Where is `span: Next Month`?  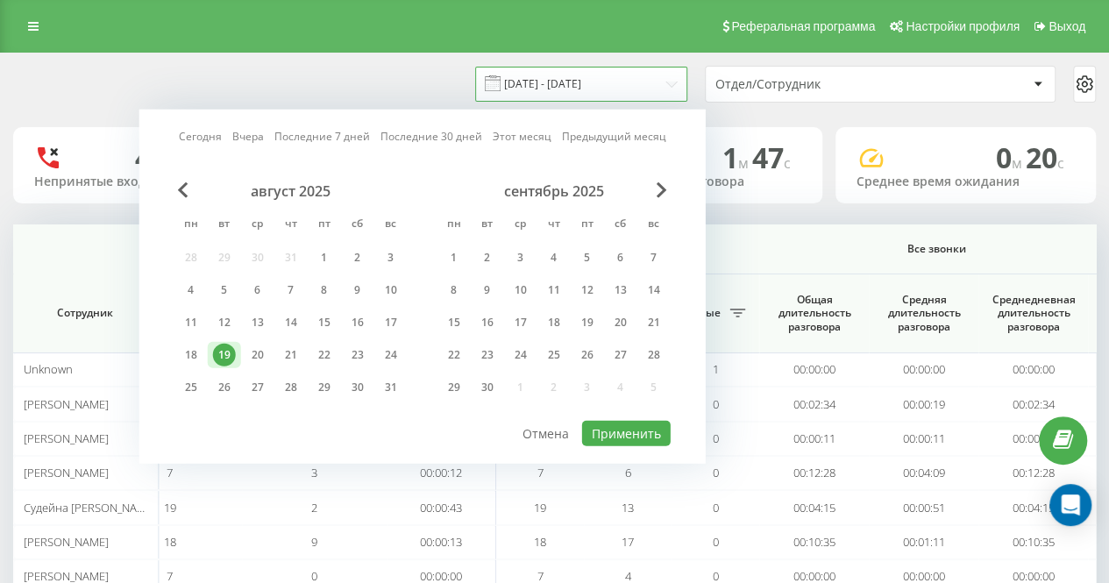 span: Next Month is located at coordinates (662, 190).